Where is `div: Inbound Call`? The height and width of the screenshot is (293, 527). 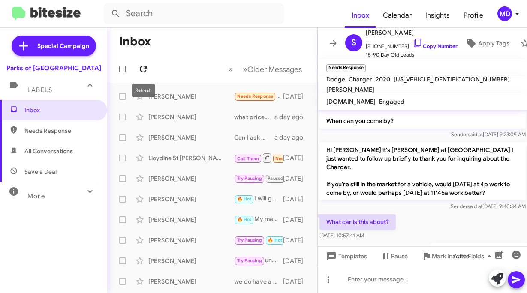
div: Inbound Call is located at coordinates (259, 158).